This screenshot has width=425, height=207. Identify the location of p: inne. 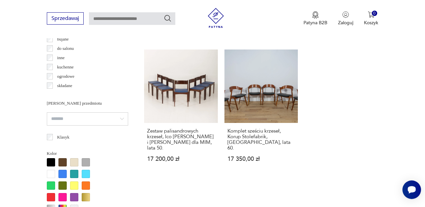
(61, 58).